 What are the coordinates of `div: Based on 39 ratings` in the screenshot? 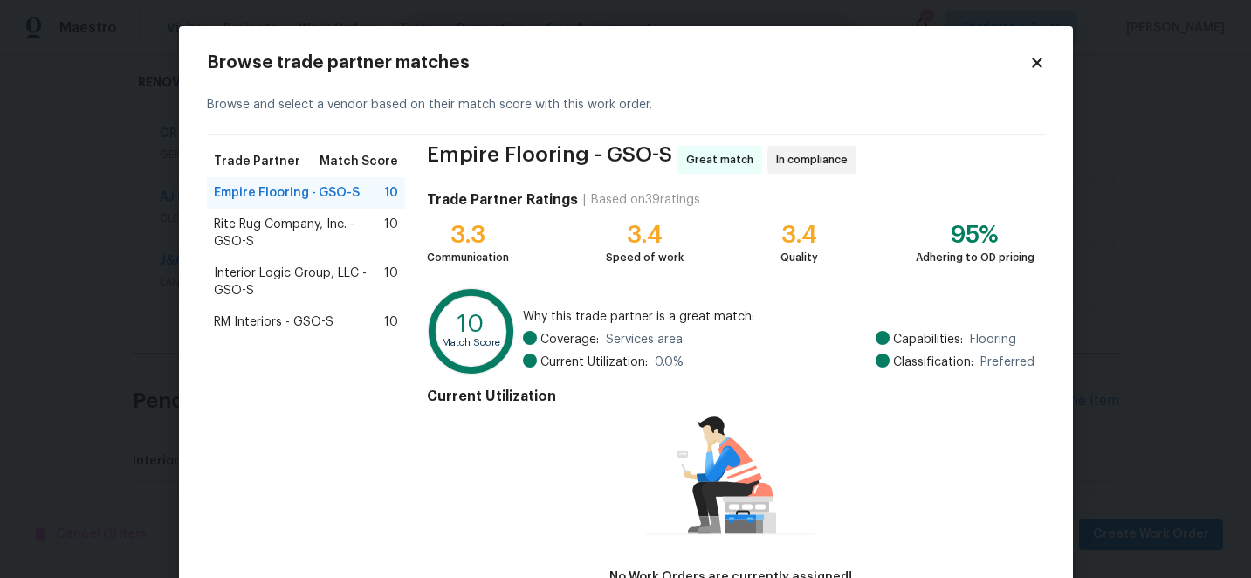 It's located at (645, 200).